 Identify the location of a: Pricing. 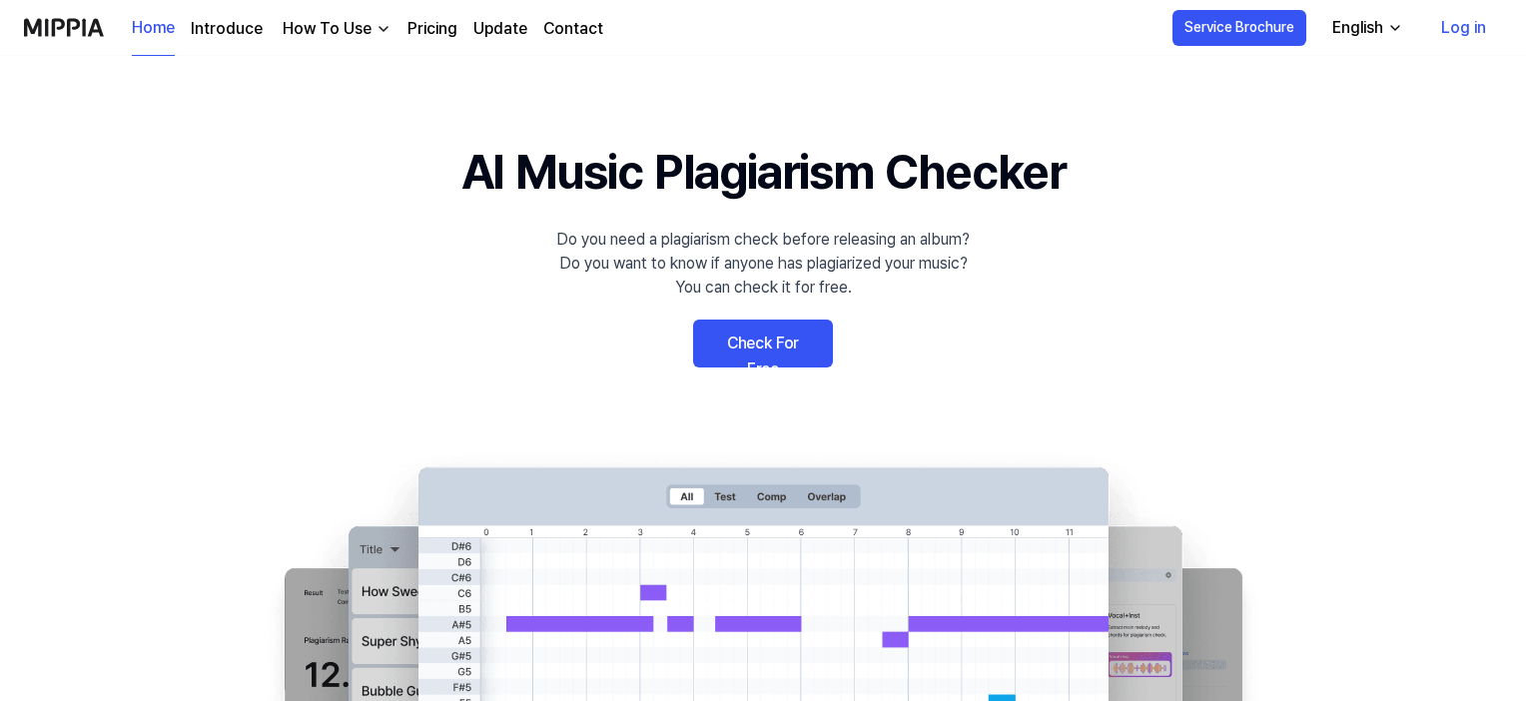
(432, 29).